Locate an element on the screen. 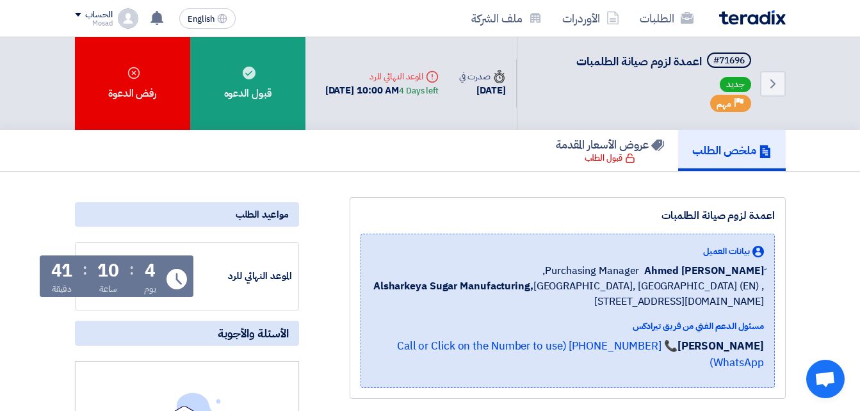  span: الأسئلة والأجوبة is located at coordinates (253, 333).